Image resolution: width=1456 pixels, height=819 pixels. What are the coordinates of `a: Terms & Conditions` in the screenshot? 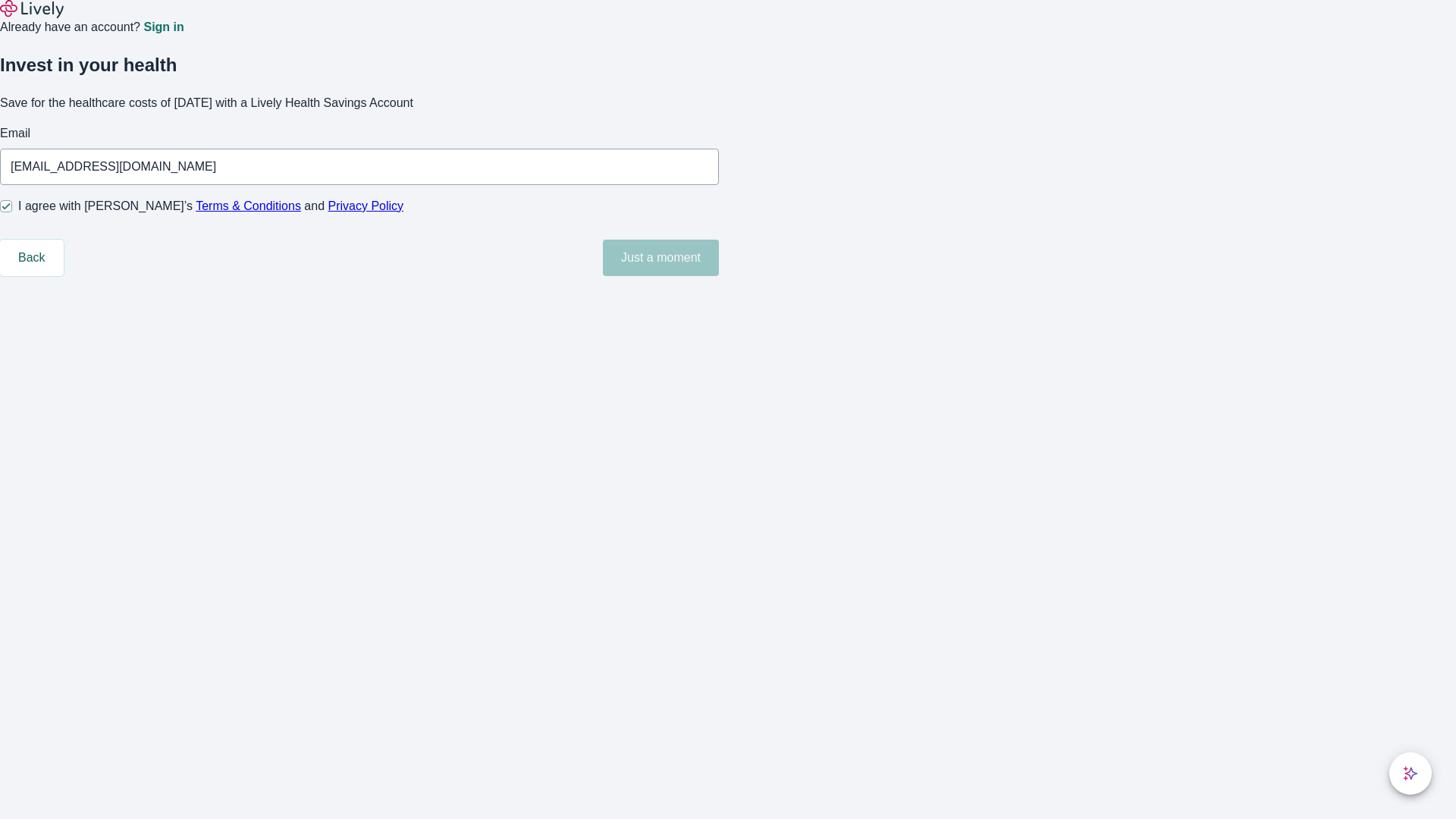 It's located at (248, 206).